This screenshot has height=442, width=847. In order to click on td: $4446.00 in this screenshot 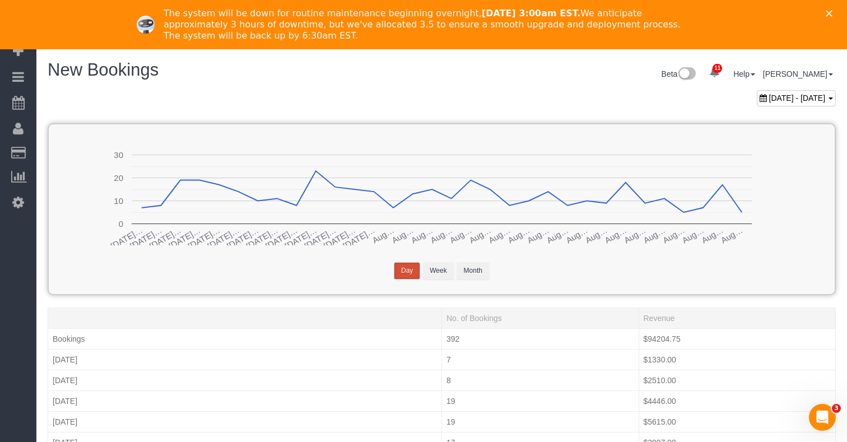, I will do `click(737, 401)`.